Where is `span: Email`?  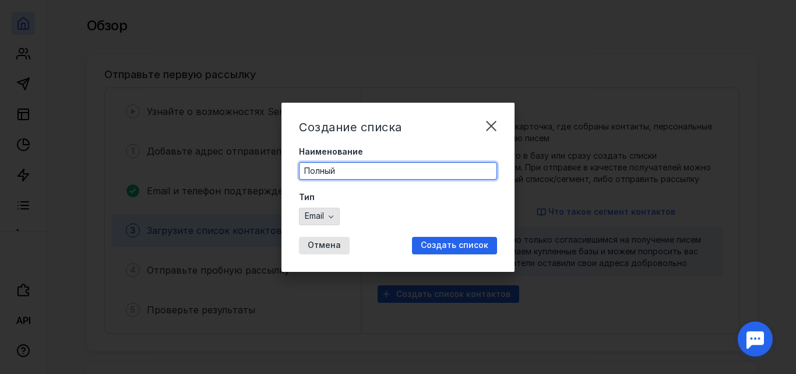
span: Email is located at coordinates (314, 216).